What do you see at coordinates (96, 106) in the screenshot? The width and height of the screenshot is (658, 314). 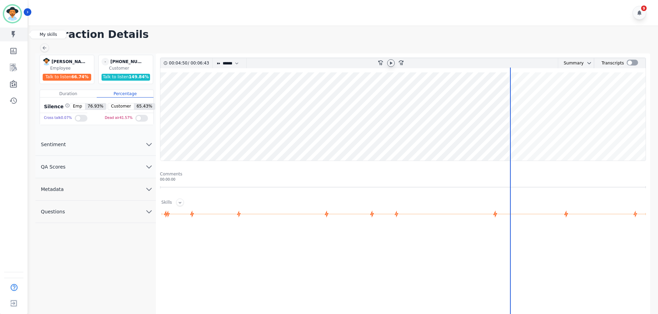 I see `span: 76.93 %` at bounding box center [96, 106].